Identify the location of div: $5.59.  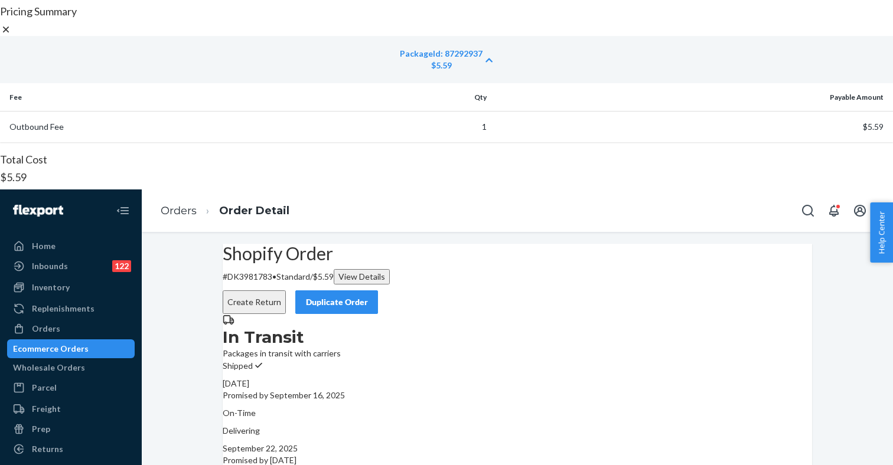
(441, 66).